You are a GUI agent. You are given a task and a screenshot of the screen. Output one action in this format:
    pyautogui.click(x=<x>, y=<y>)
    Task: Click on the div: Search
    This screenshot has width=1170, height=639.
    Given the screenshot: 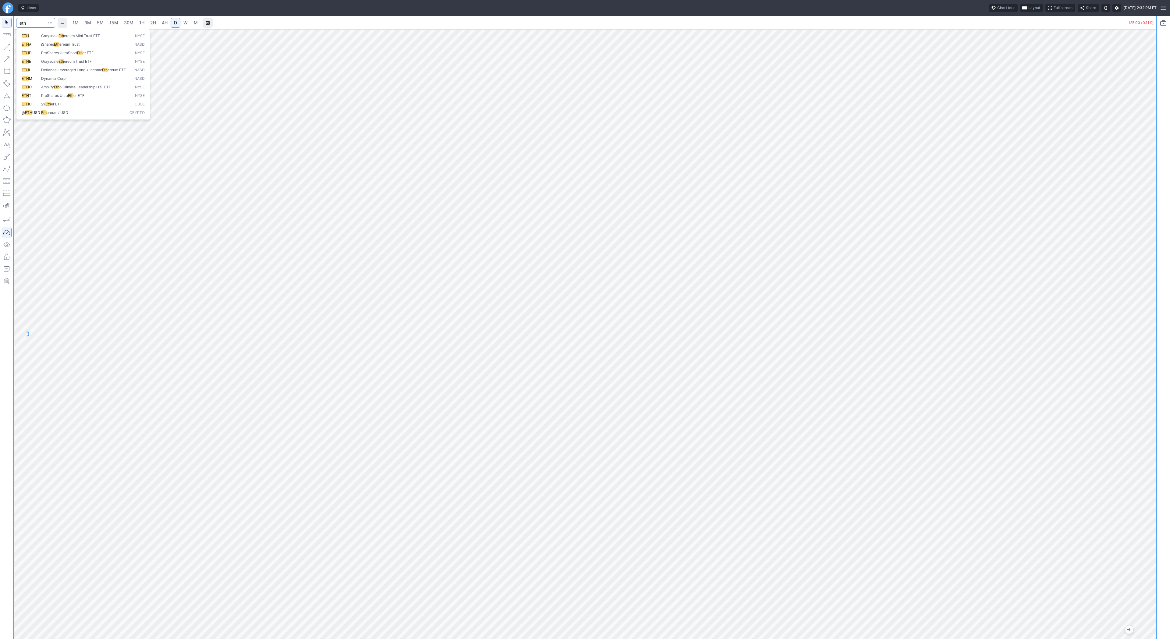 What is the action you would take?
    pyautogui.click(x=83, y=74)
    